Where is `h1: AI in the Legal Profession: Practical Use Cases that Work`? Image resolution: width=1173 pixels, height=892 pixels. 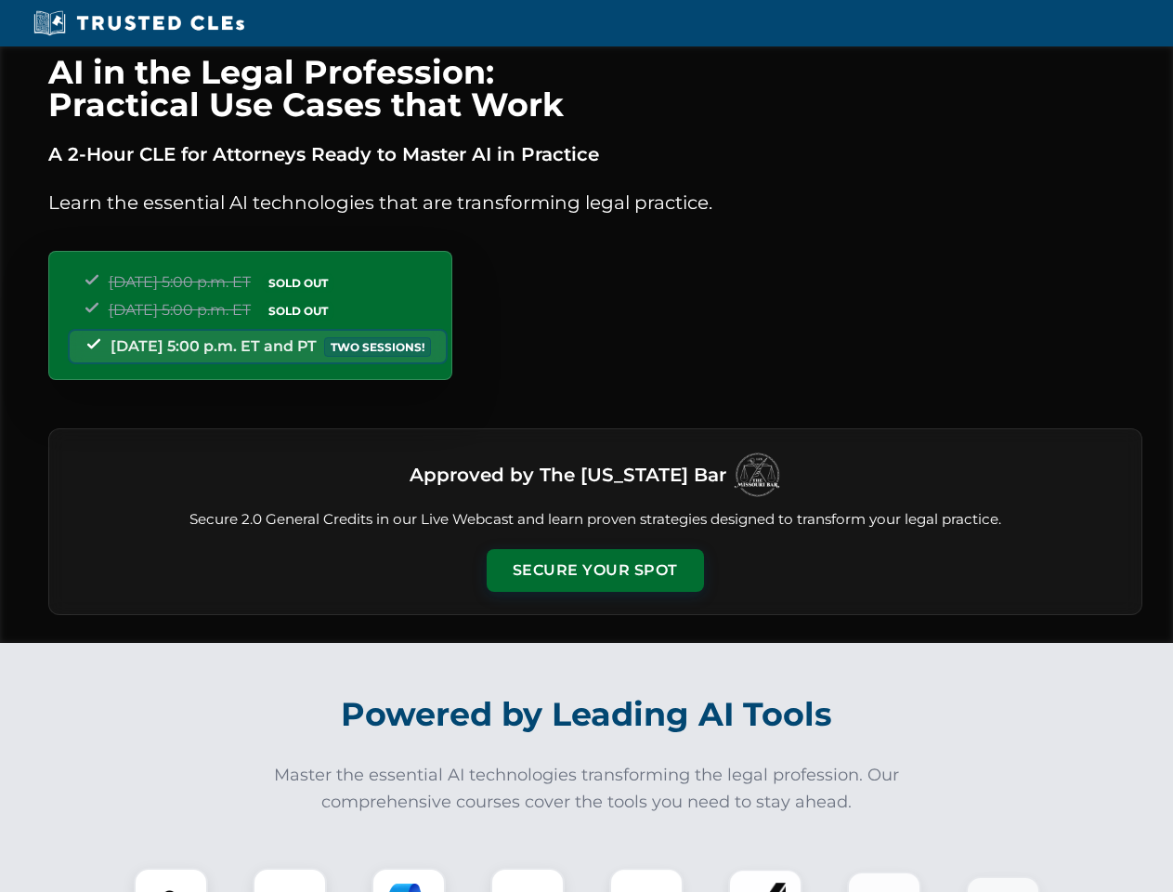 h1: AI in the Legal Profession: Practical Use Cases that Work is located at coordinates (595, 88).